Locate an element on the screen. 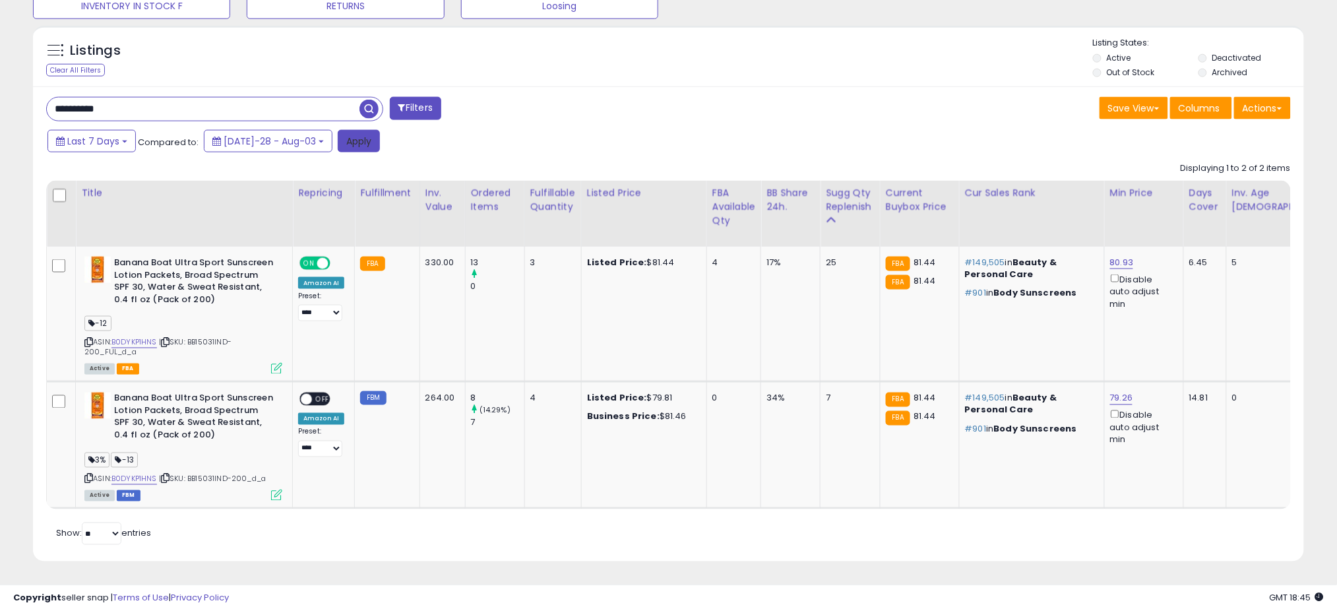 This screenshot has height=611, width=1337. label: Archived is located at coordinates (1230, 72).